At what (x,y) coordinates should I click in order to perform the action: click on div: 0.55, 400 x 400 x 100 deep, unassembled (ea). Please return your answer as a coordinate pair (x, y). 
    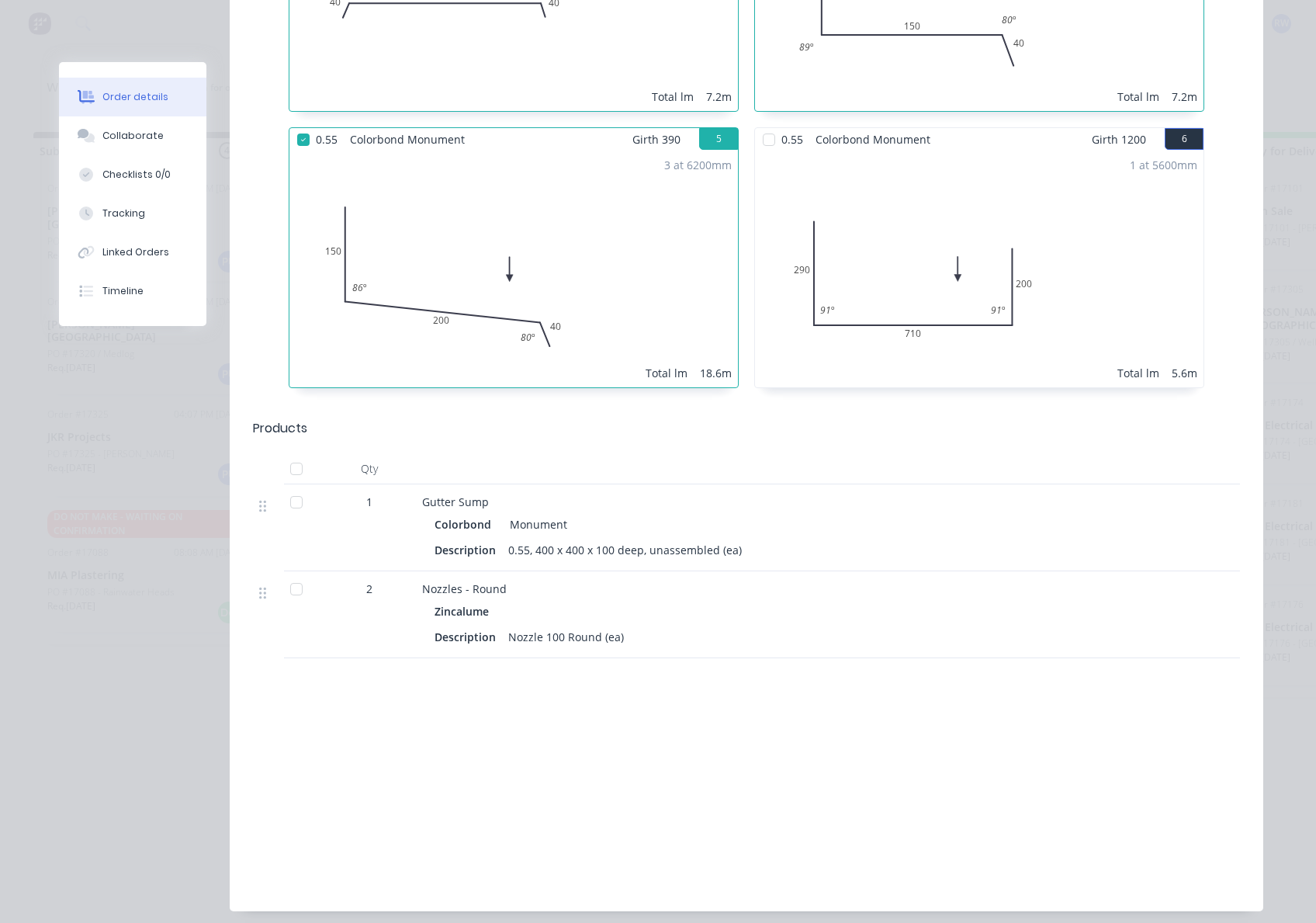
    Looking at the image, I should click on (625, 550).